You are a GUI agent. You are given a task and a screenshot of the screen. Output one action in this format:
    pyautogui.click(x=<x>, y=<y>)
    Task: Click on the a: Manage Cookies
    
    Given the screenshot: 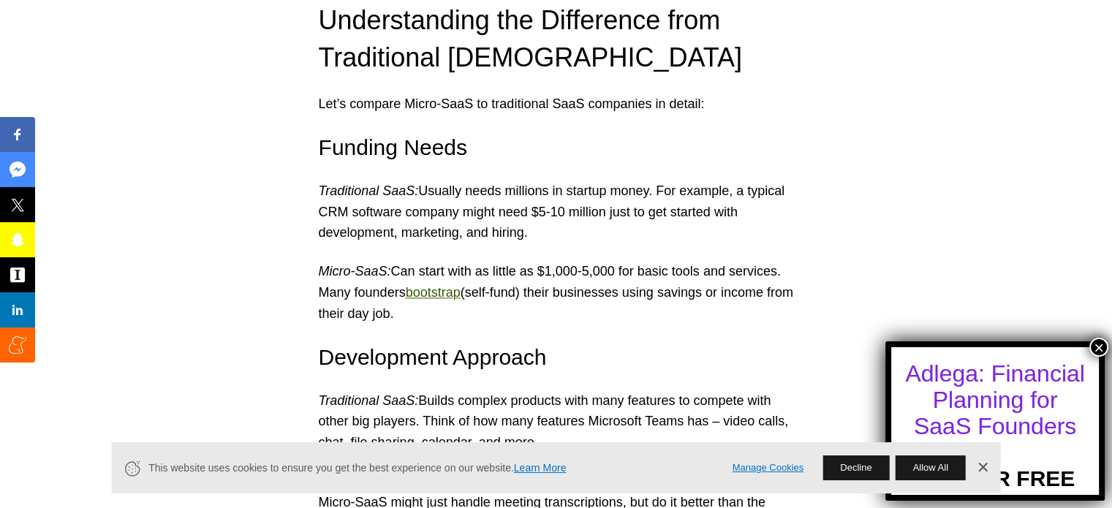 What is the action you would take?
    pyautogui.click(x=768, y=468)
    